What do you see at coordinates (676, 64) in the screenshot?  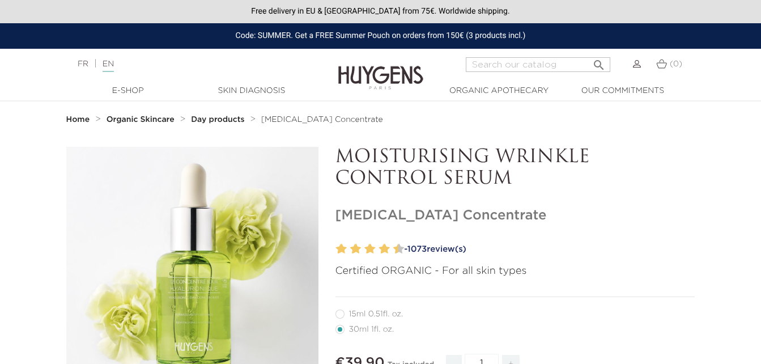 I see `span: (0)` at bounding box center [676, 64].